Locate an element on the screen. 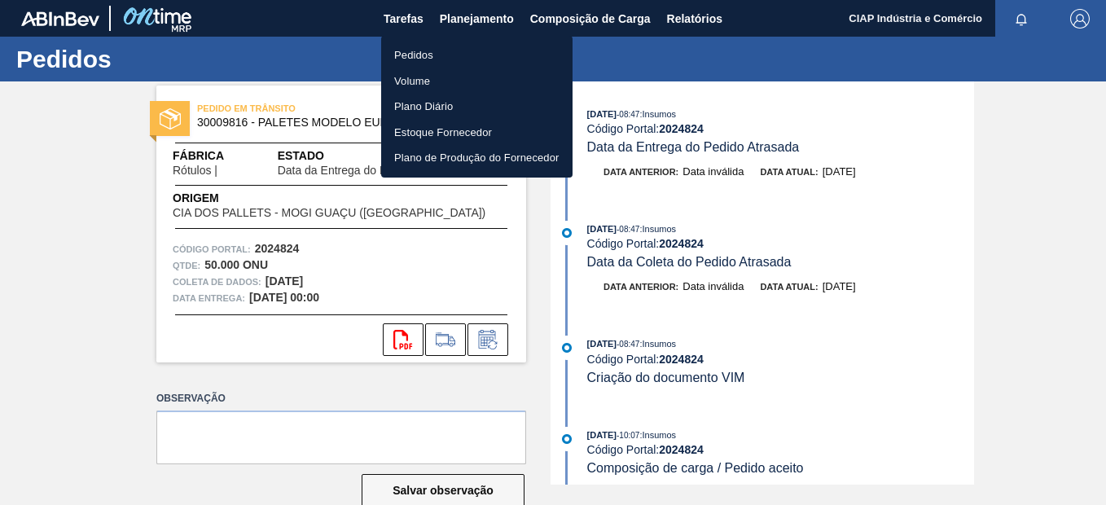  a: Estoque Fornecedor is located at coordinates (476, 133).